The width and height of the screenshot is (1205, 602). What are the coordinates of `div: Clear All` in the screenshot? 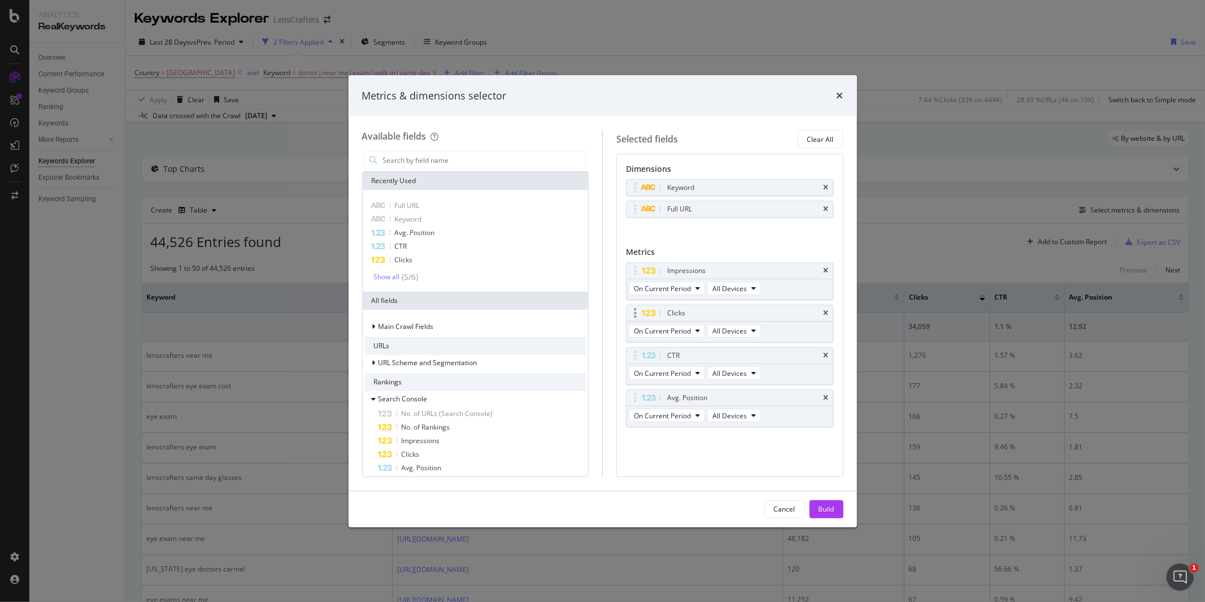 It's located at (820, 139).